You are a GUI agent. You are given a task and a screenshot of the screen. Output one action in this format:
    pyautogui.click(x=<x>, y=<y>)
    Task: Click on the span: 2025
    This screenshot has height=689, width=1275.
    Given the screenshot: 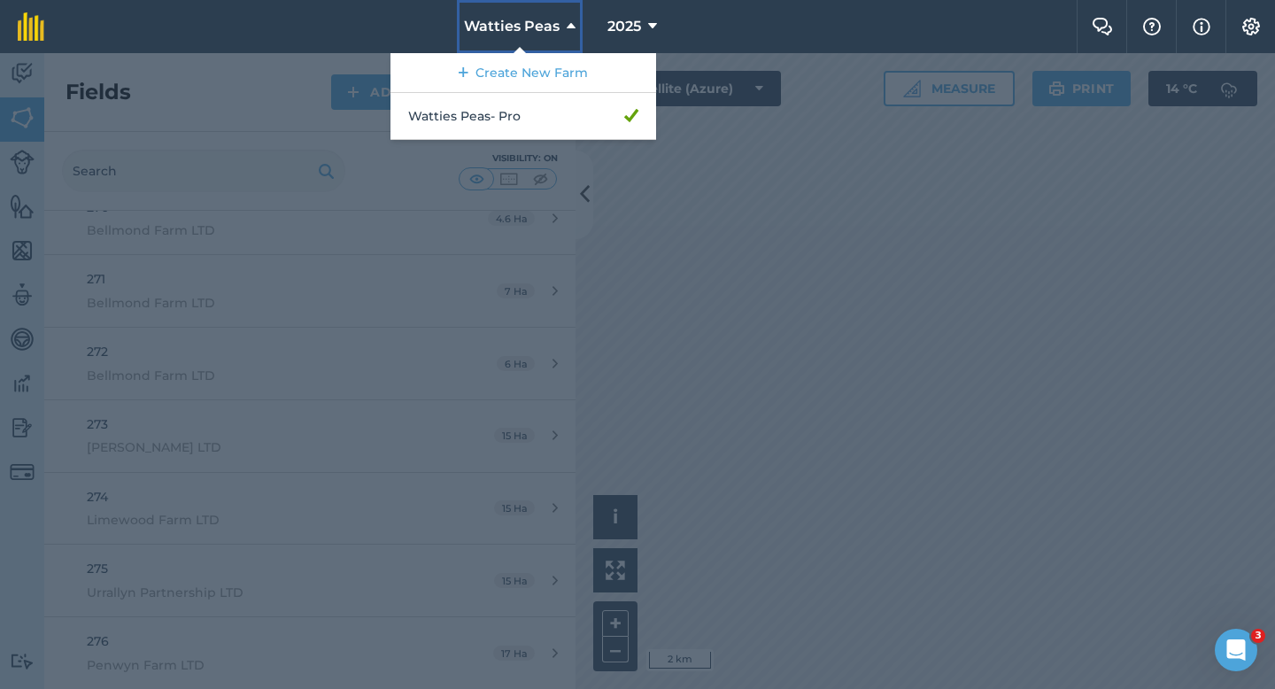 What is the action you would take?
    pyautogui.click(x=624, y=27)
    